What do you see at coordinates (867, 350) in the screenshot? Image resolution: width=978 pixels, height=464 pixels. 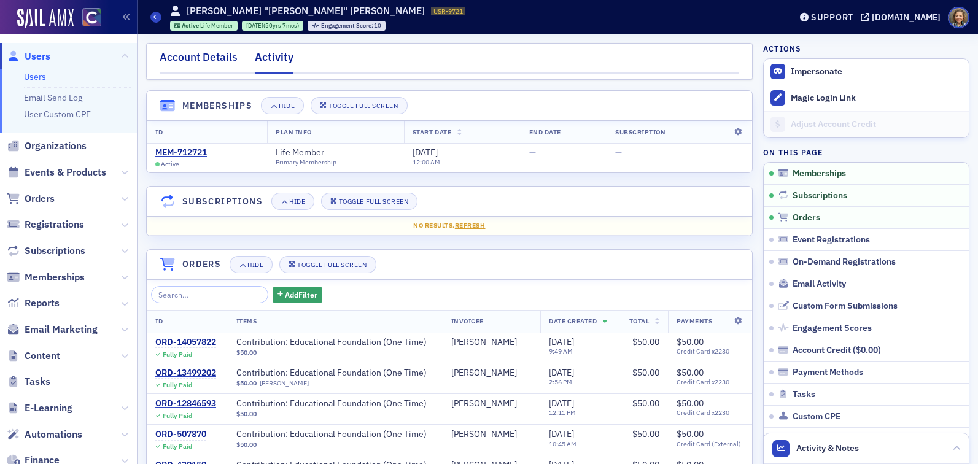 I see `span: $0.00` at bounding box center [867, 350].